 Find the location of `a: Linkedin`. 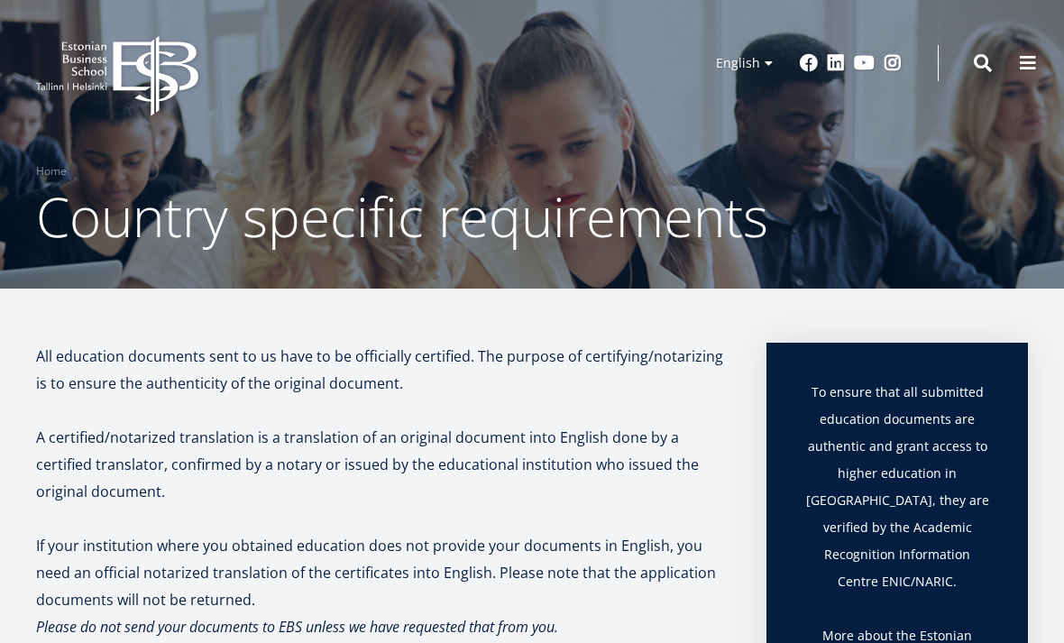

a: Linkedin is located at coordinates (836, 63).